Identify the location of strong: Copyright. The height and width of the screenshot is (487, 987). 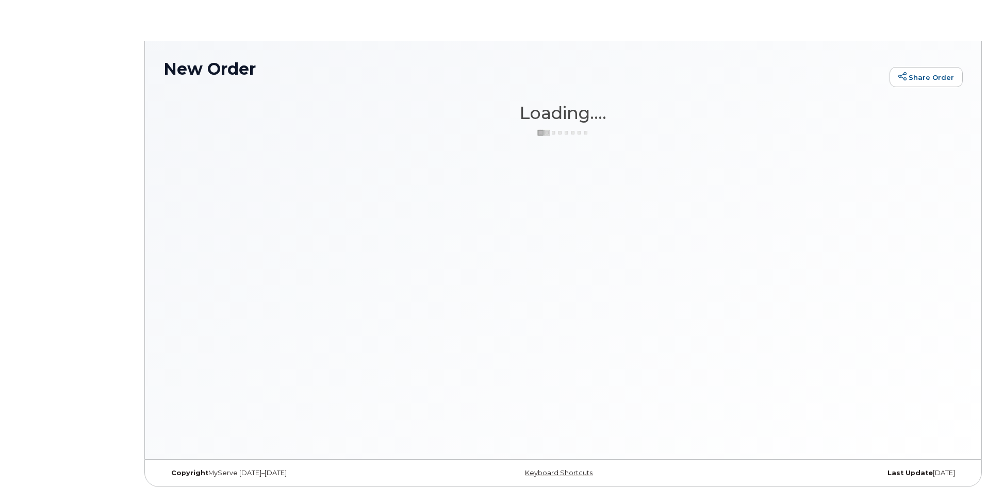
(190, 473).